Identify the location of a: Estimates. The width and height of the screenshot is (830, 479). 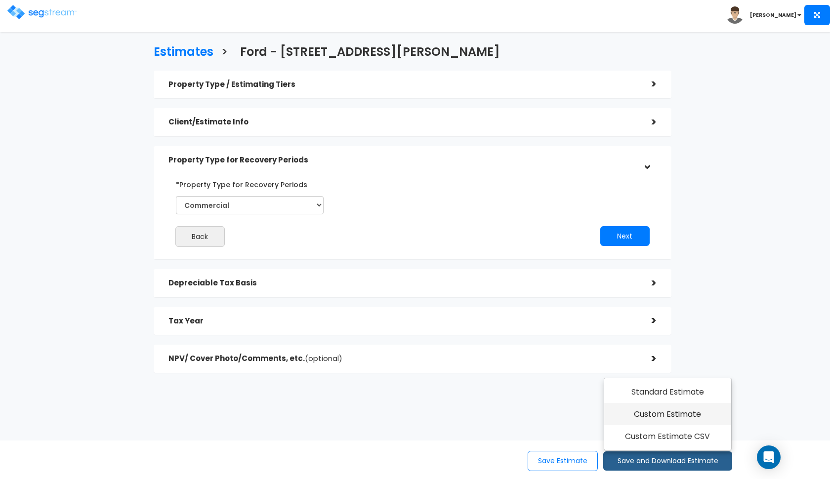
(180, 50).